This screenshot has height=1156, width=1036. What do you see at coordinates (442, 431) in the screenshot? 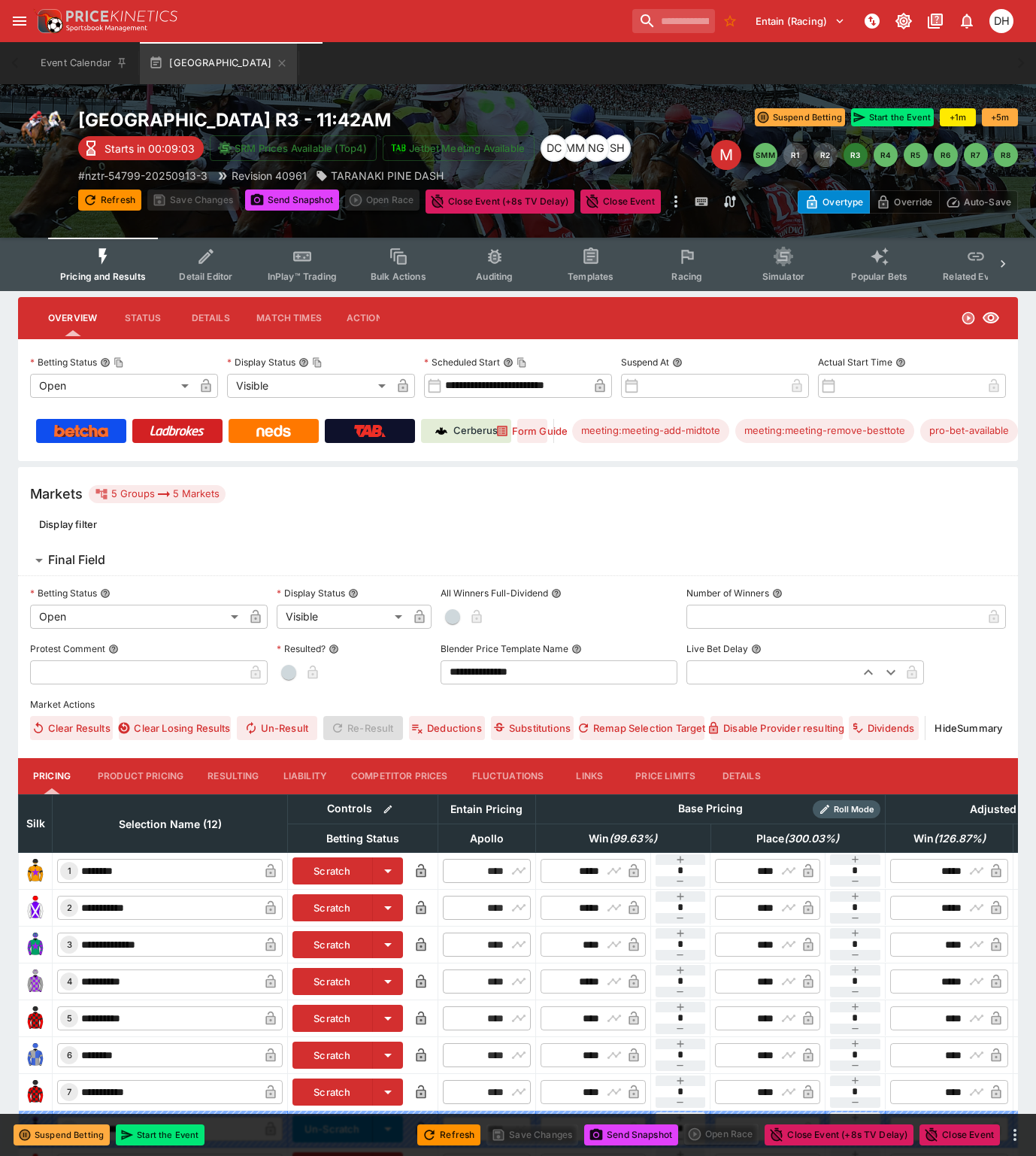
I see `img: Cerberus` at bounding box center [442, 431].